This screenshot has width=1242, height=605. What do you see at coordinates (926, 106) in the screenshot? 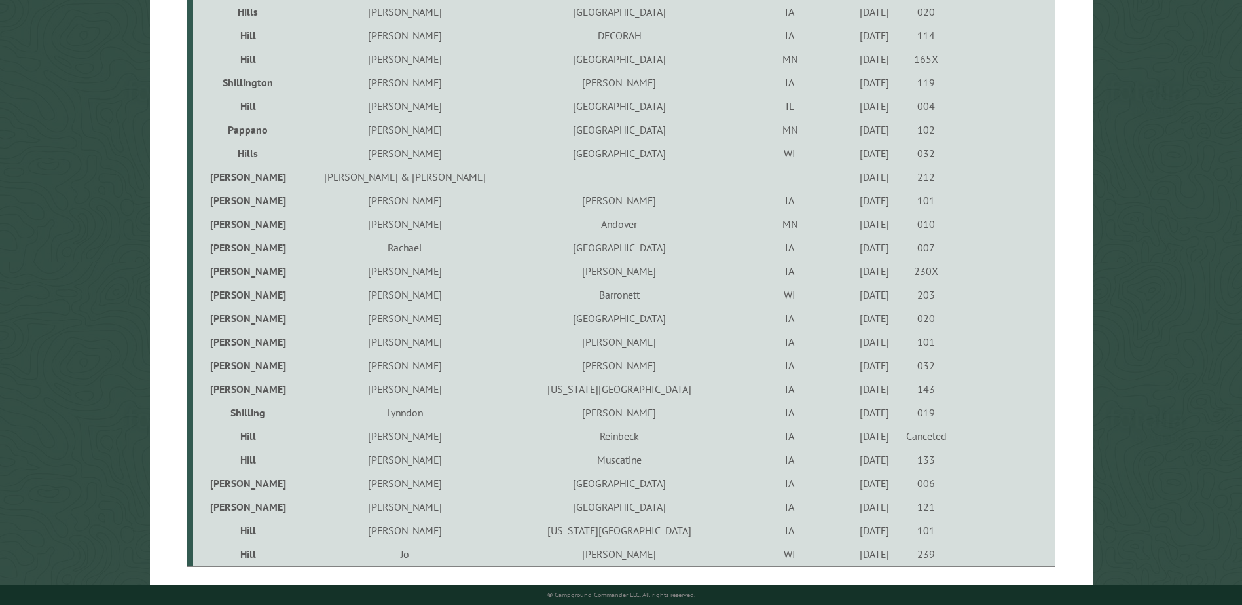
I see `td: 004` at bounding box center [926, 106].